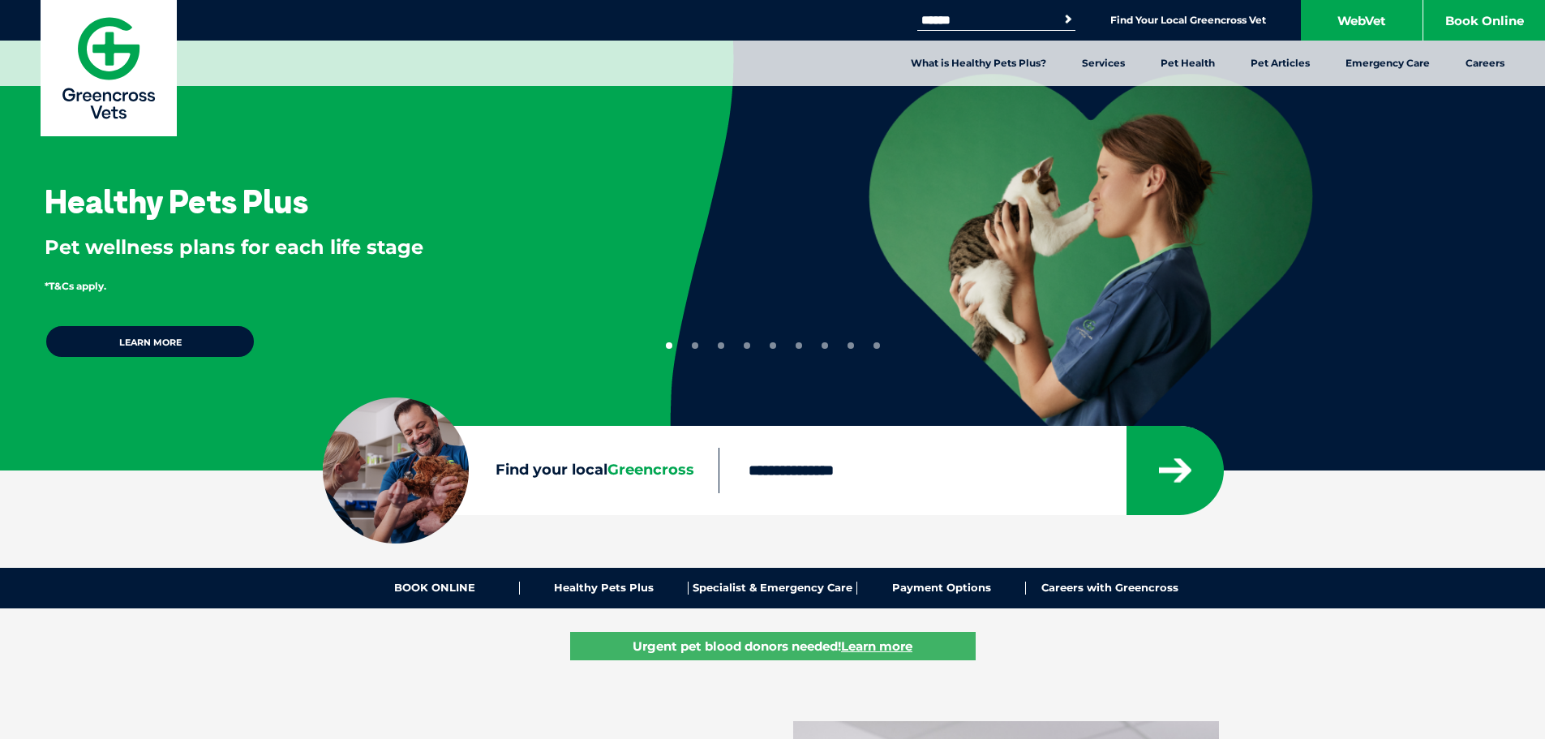  Describe the element at coordinates (1109, 588) in the screenshot. I see `a: Careers with Greencross` at that location.